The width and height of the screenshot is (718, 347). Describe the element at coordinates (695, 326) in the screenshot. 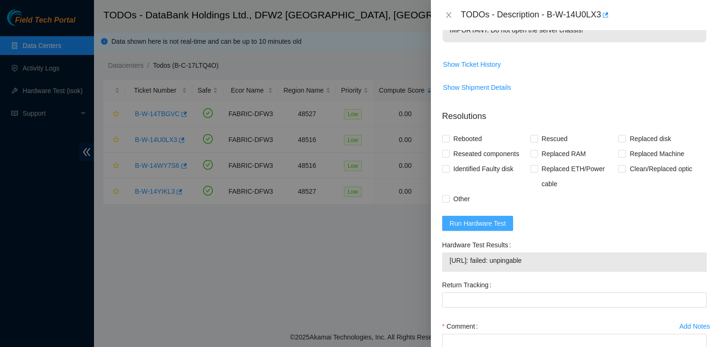

I see `button: Add Notes` at that location.